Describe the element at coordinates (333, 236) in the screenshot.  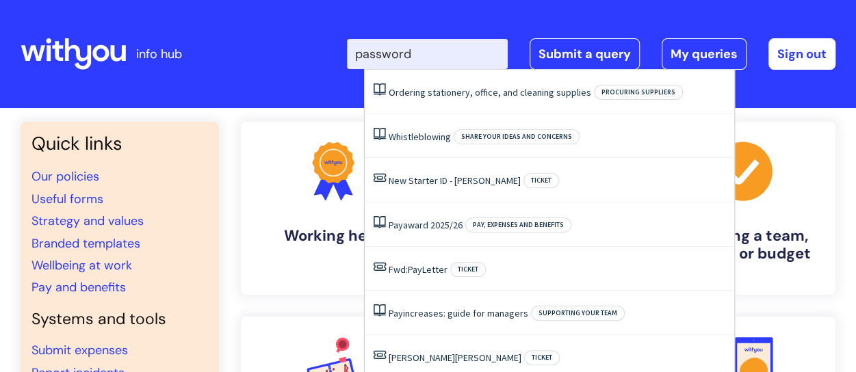
I see `h4: Working here` at that location.